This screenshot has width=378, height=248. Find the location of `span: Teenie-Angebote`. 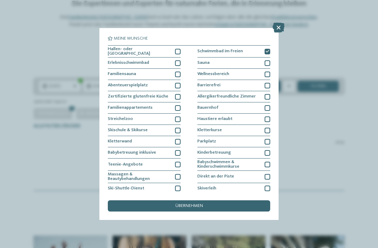

span: Teenie-Angebote is located at coordinates (125, 164).